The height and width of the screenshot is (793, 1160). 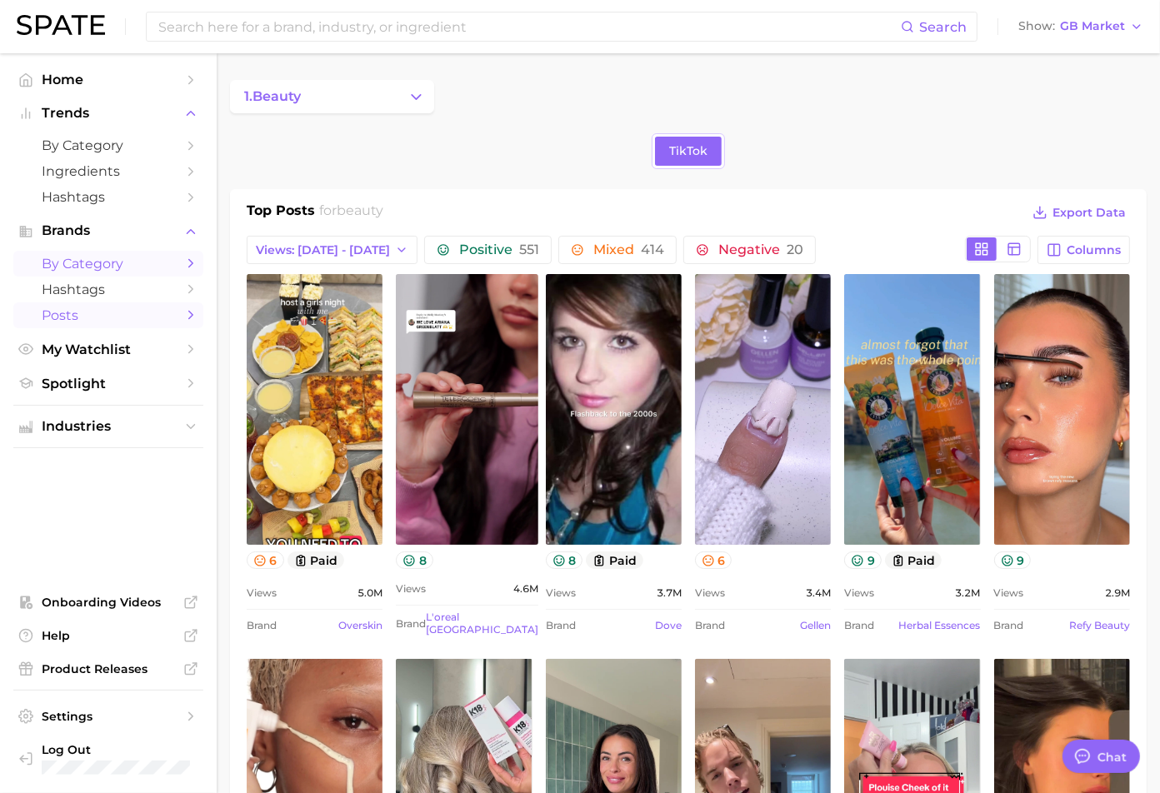 What do you see at coordinates (352, 213) in the screenshot?
I see `h2: for` at bounding box center [352, 213].